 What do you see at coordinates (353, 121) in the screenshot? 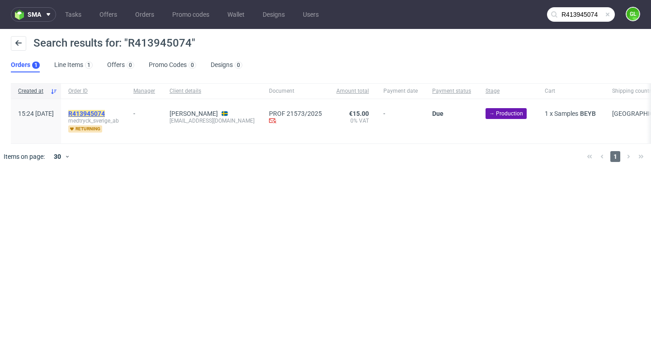
I see `span: 0% VAT` at bounding box center [353, 121].